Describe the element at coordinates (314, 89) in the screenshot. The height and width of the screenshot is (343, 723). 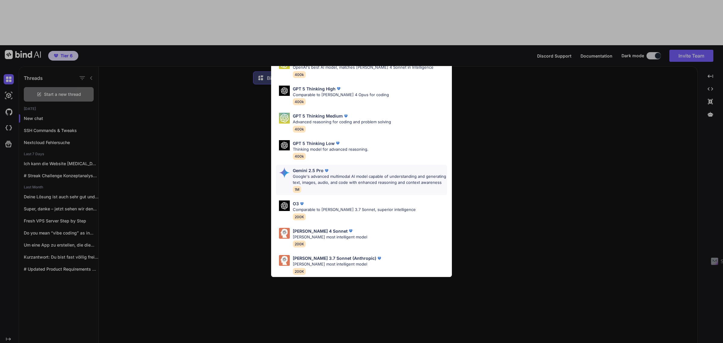
I see `p: GPT 5 Thinking High` at that location.